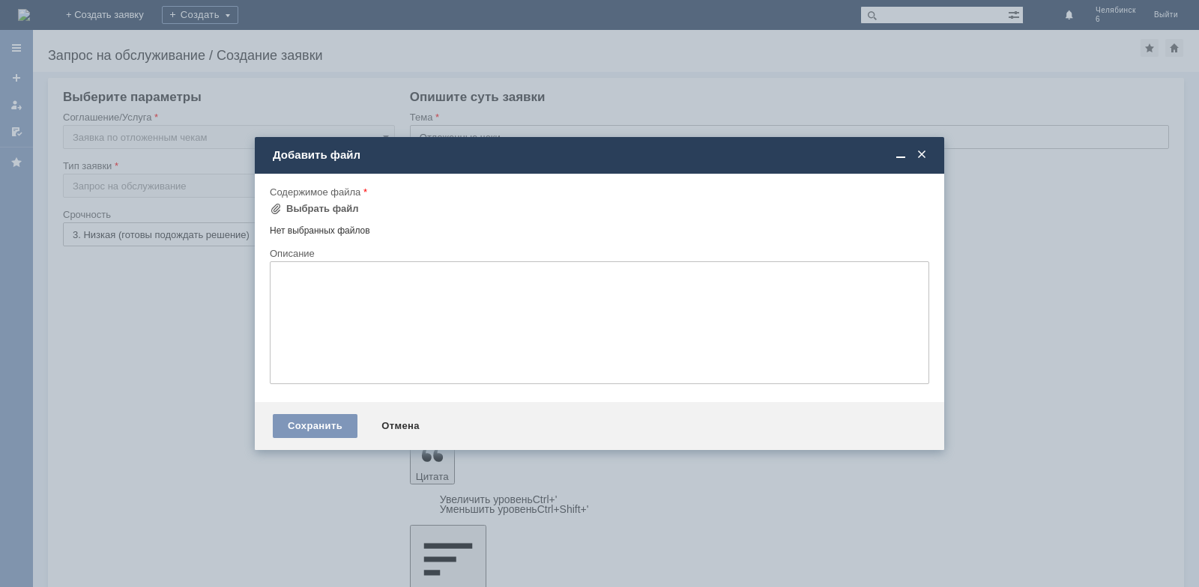  What do you see at coordinates (322, 209) in the screenshot?
I see `div: Выбрать файл` at bounding box center [322, 209].